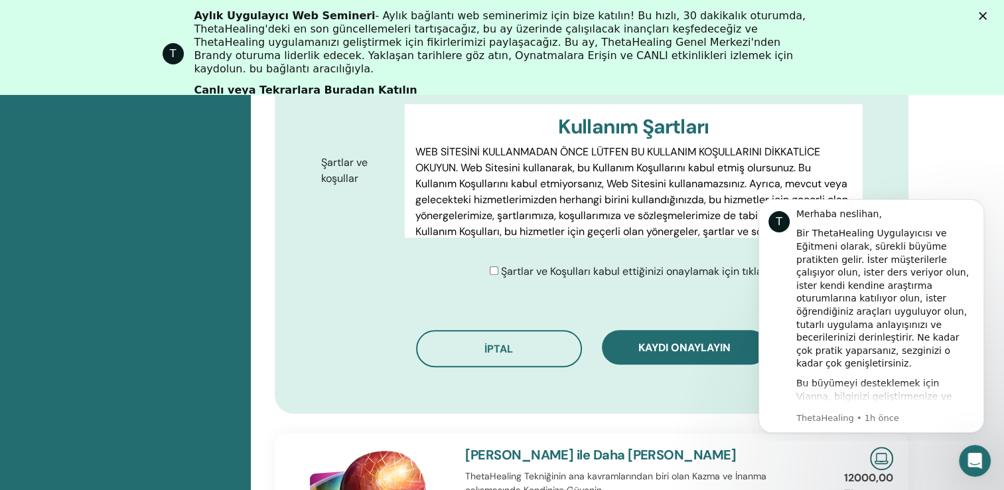  Describe the element at coordinates (633, 127) in the screenshot. I see `h3: Kullanım Şartları` at that location.